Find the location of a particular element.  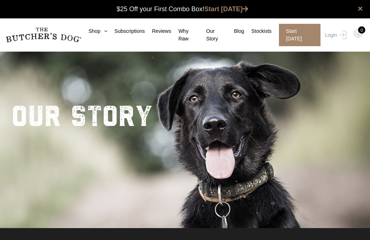

a: Why Raw is located at coordinates (185, 35).